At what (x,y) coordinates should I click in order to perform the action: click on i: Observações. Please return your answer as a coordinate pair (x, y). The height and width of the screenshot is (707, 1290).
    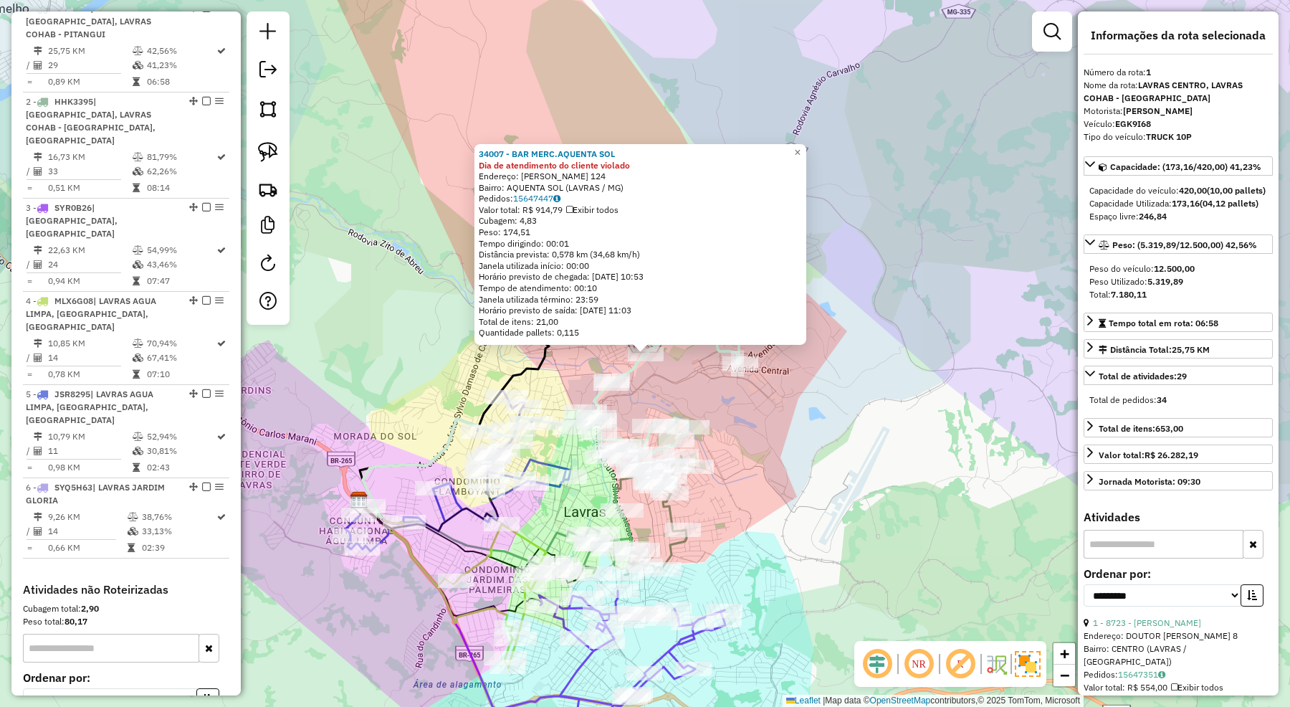
    Looking at the image, I should click on (557, 198).